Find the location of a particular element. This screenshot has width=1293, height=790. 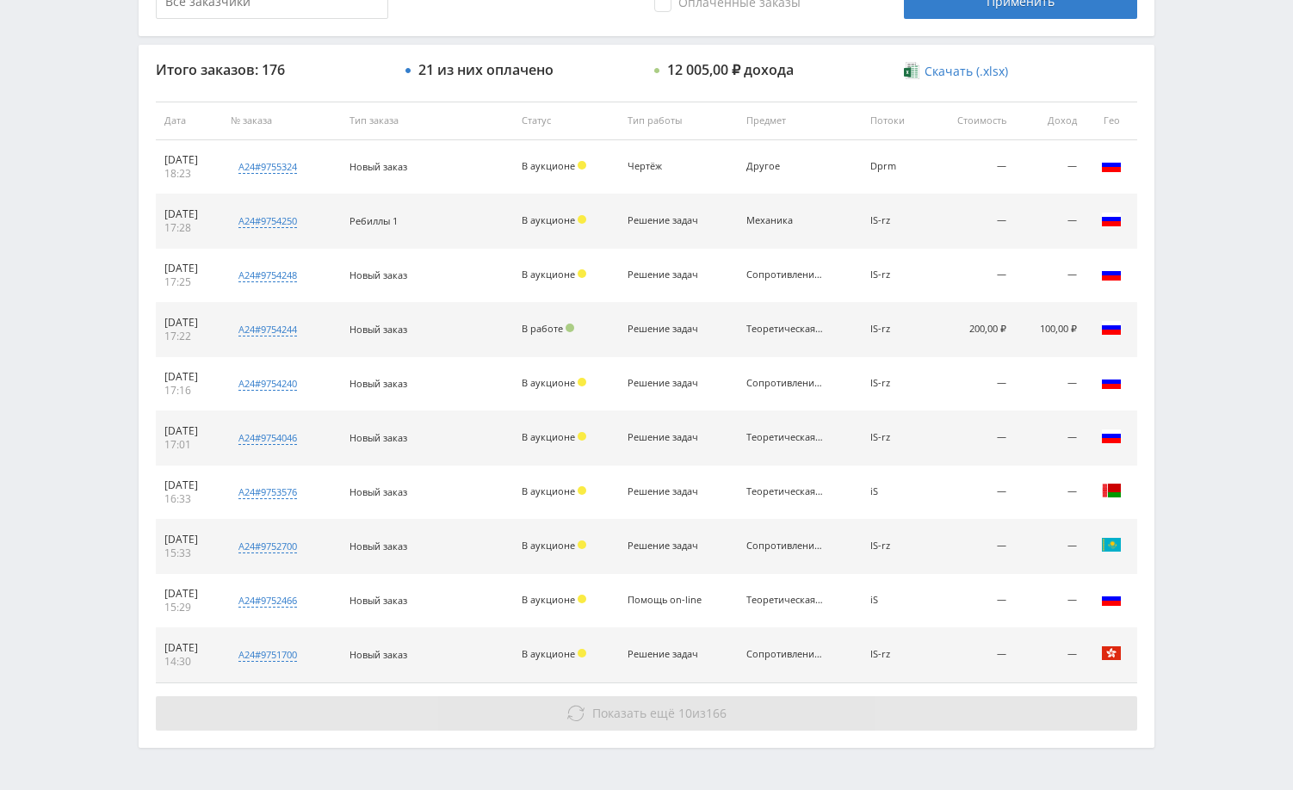

div: 17:01 is located at coordinates (189, 445).